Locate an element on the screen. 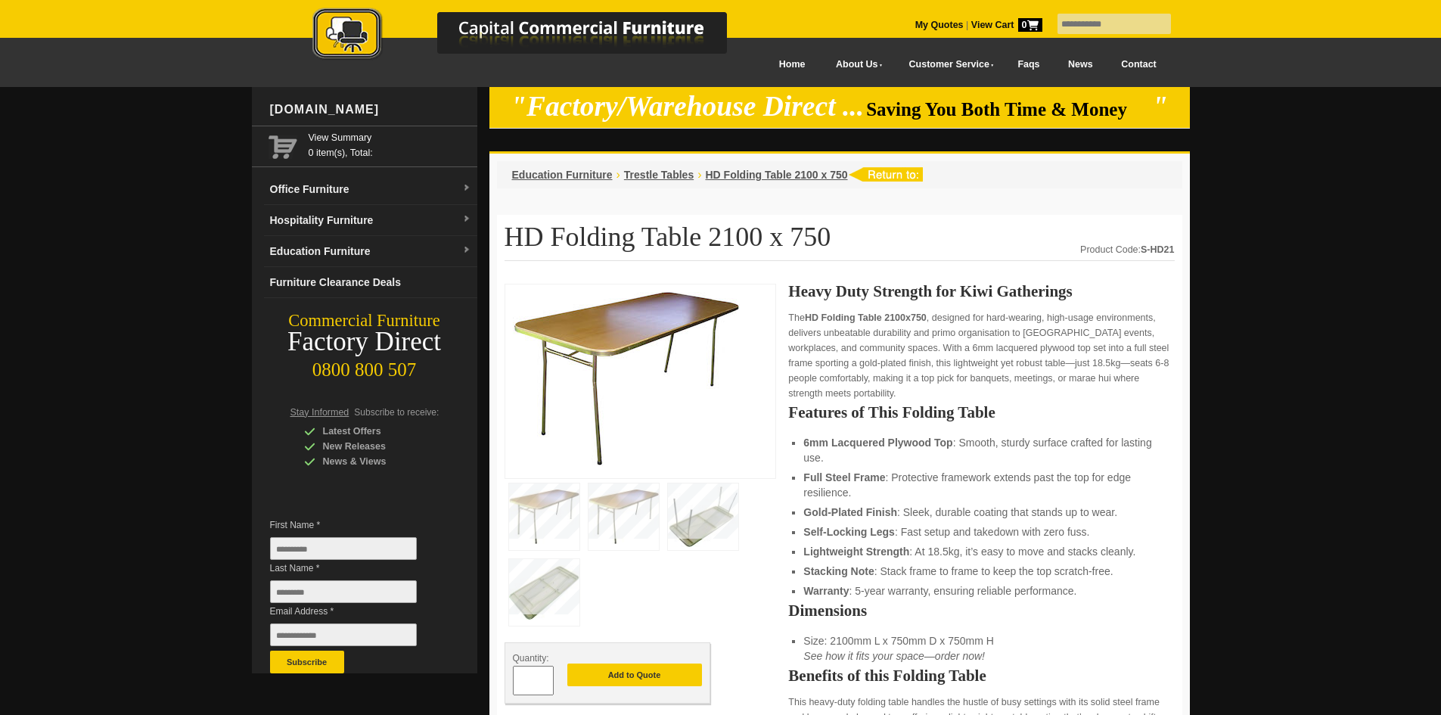 This screenshot has height=715, width=1441. span: HD Folding Table 2100 x 750 is located at coordinates (777, 175).